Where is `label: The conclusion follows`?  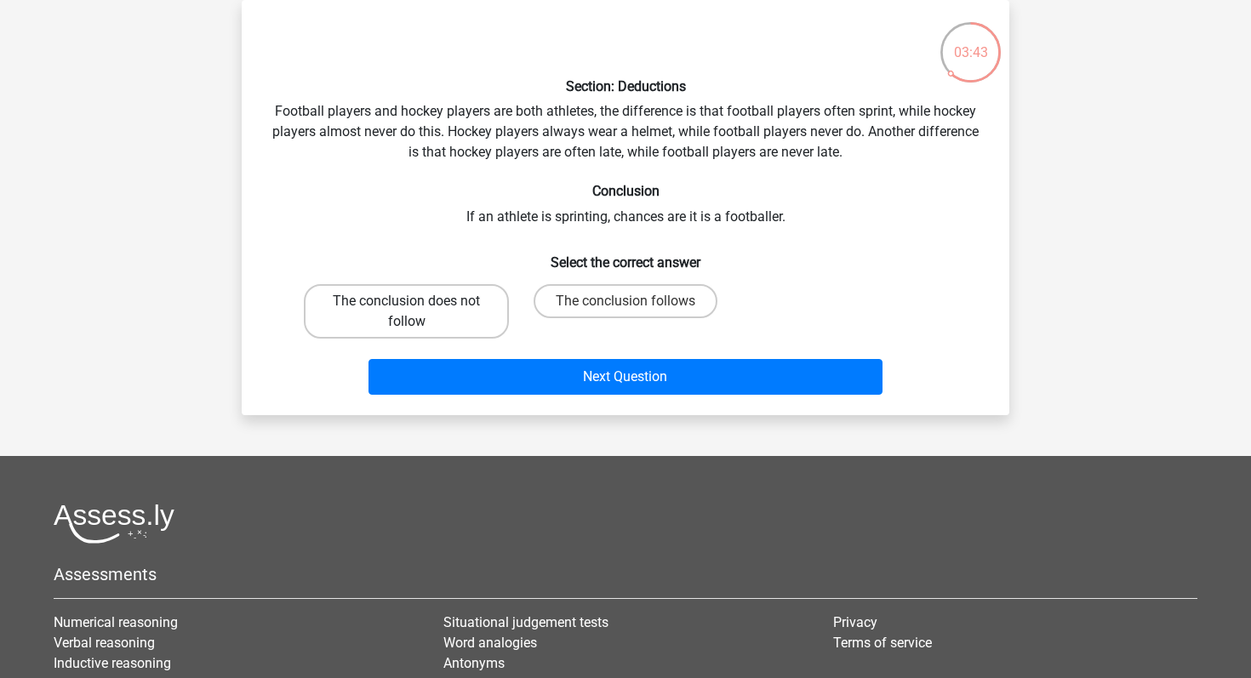
label: The conclusion follows is located at coordinates (625, 301).